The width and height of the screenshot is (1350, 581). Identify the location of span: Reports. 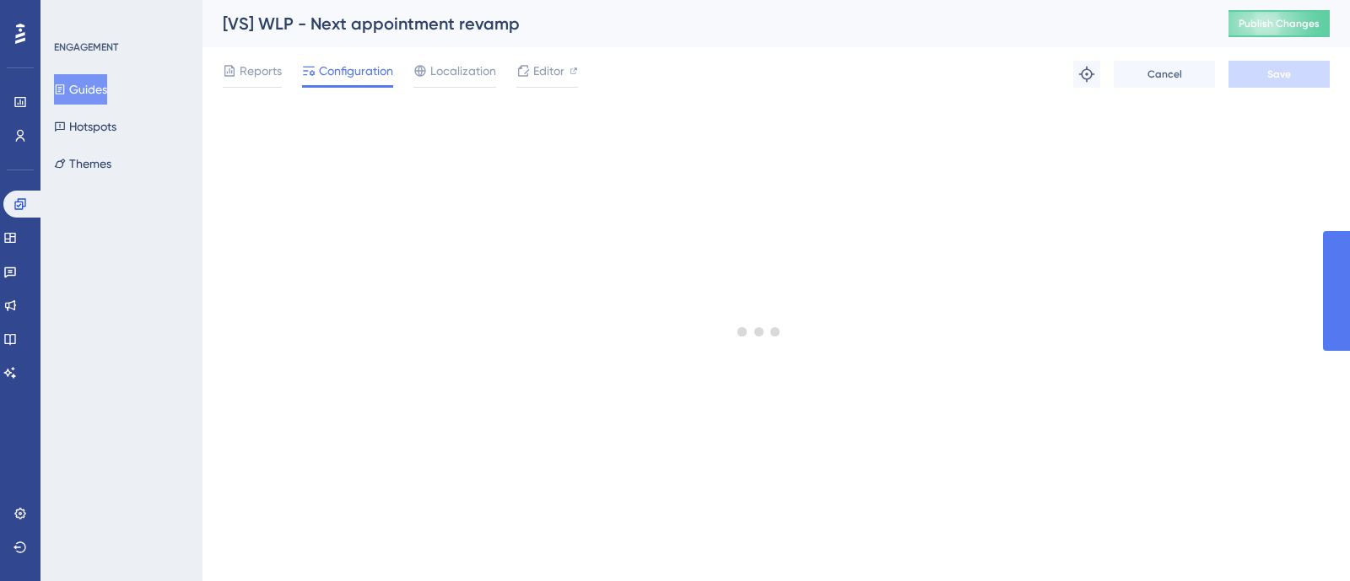
(261, 71).